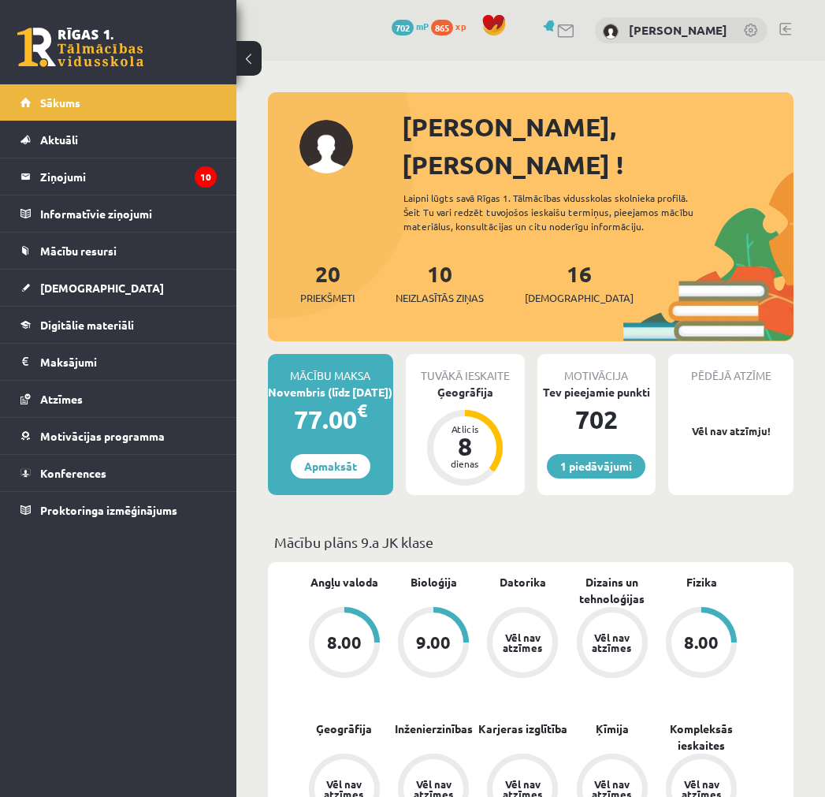 This screenshot has height=797, width=825. I want to click on div: Tuvākā ieskaite, so click(465, 369).